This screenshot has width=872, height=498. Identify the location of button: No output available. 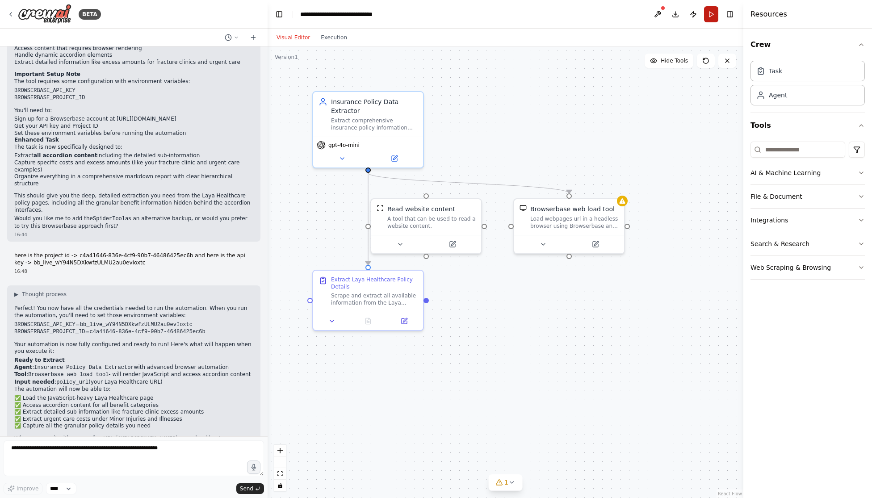
(368, 321).